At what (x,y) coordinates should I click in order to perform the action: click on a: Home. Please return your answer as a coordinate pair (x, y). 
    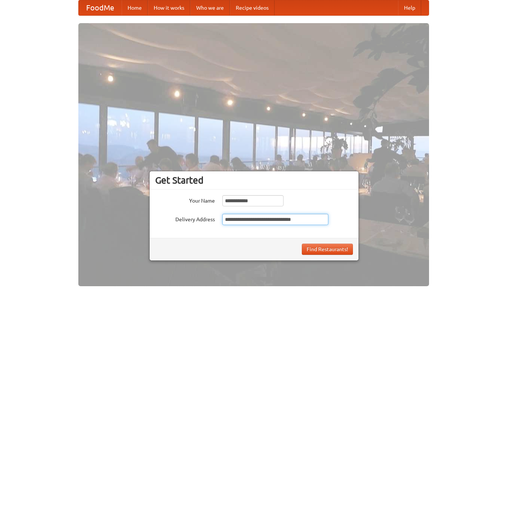
    Looking at the image, I should click on (135, 8).